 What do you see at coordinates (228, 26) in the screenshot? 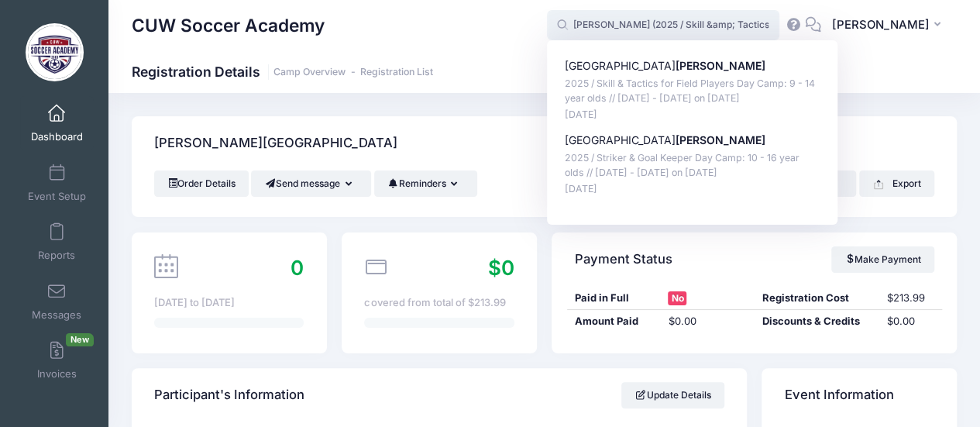
I see `h1: CUW Soccer Academy` at bounding box center [228, 26].